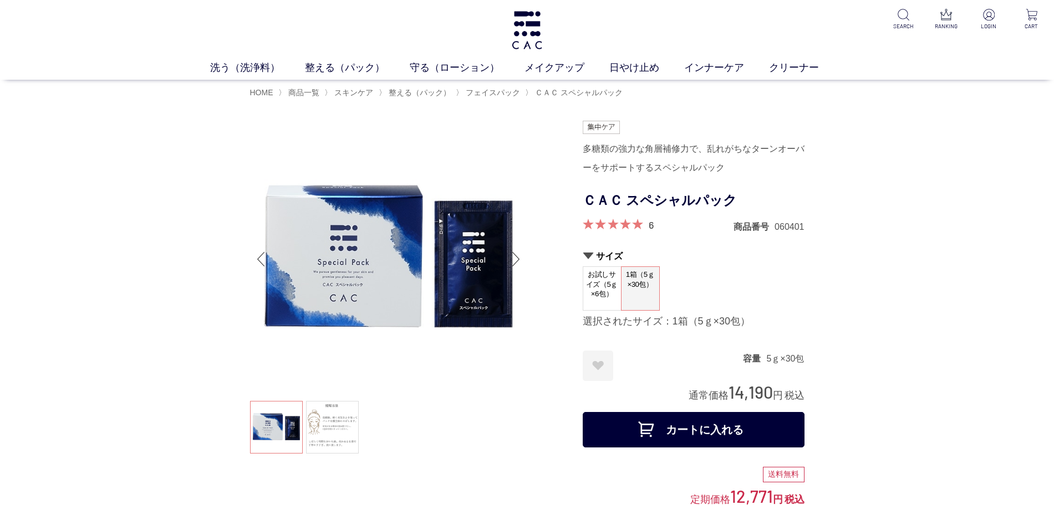  Describe the element at coordinates (710, 499) in the screenshot. I see `span: 定期価格` at that location.